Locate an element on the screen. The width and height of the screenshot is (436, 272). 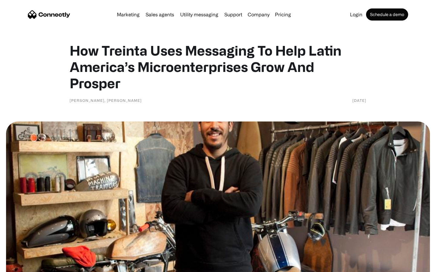
h1: How Treinta Uses Messaging To Help Latin America’s Microenterprises Grow And Prosper is located at coordinates (218, 67).